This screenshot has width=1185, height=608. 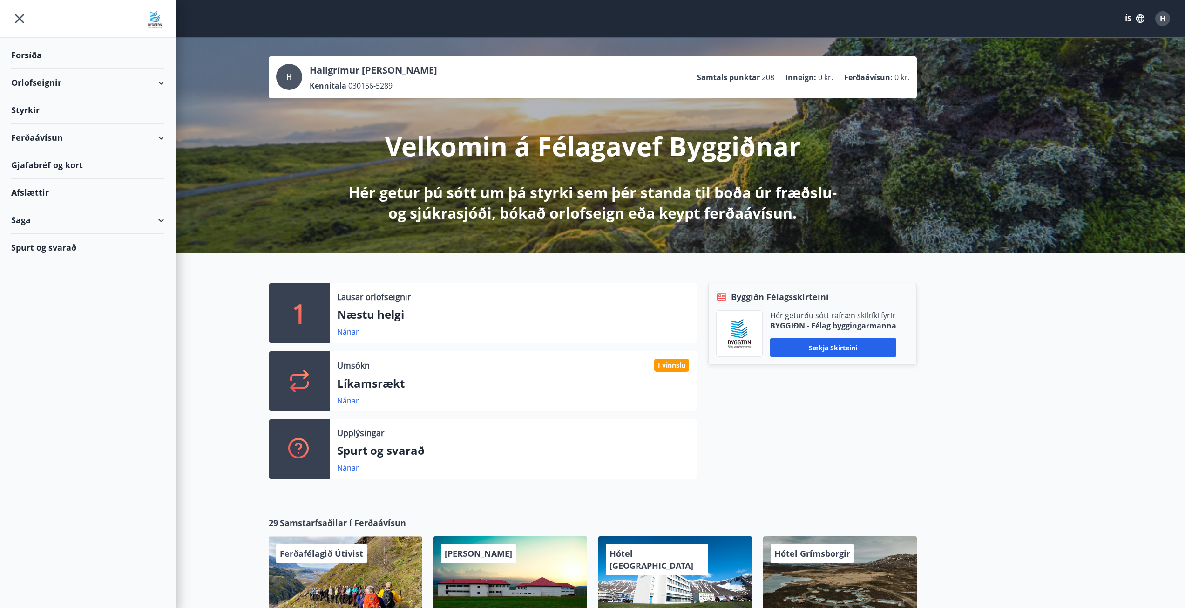 I want to click on p: Upplýsingar, so click(x=360, y=433).